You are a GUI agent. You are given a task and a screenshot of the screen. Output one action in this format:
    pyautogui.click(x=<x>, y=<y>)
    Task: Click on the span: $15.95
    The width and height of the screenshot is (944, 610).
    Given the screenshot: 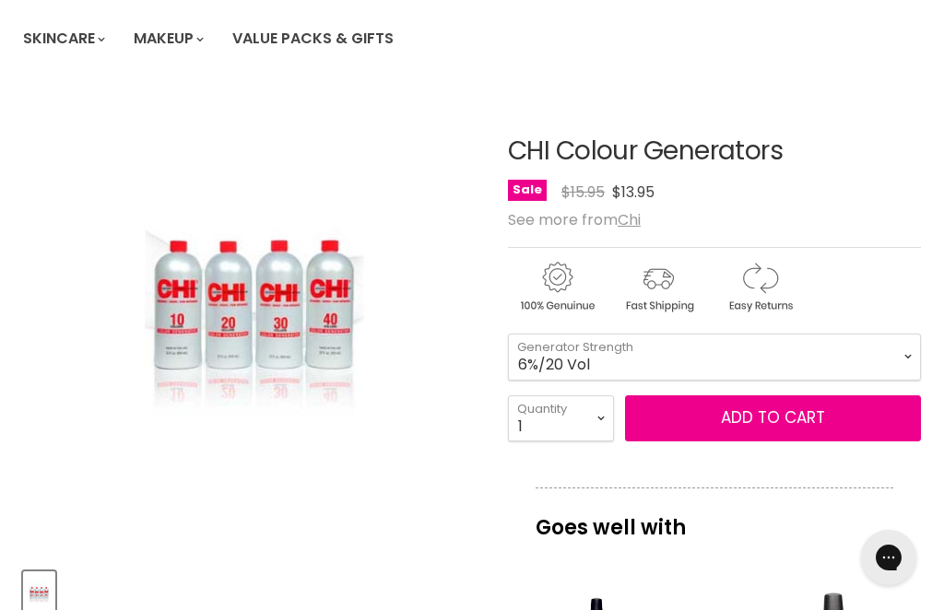 What is the action you would take?
    pyautogui.click(x=583, y=192)
    